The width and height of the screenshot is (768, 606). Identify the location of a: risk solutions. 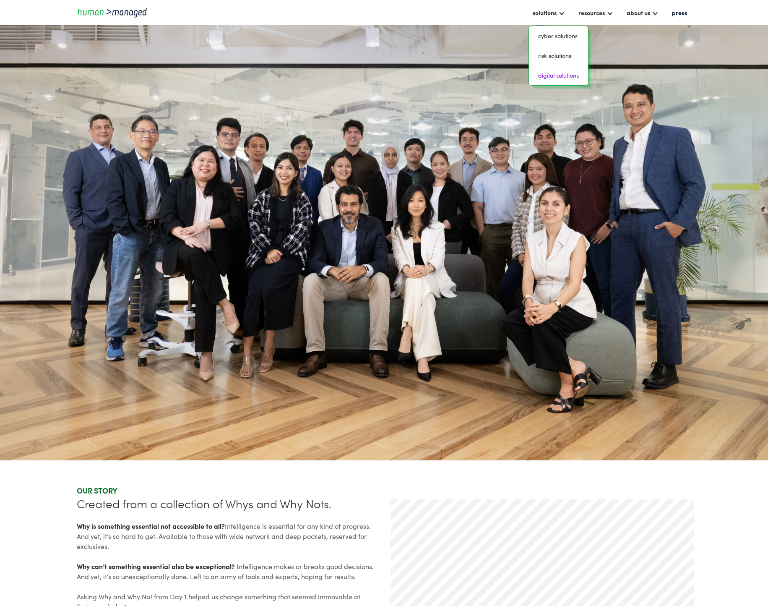
(558, 55).